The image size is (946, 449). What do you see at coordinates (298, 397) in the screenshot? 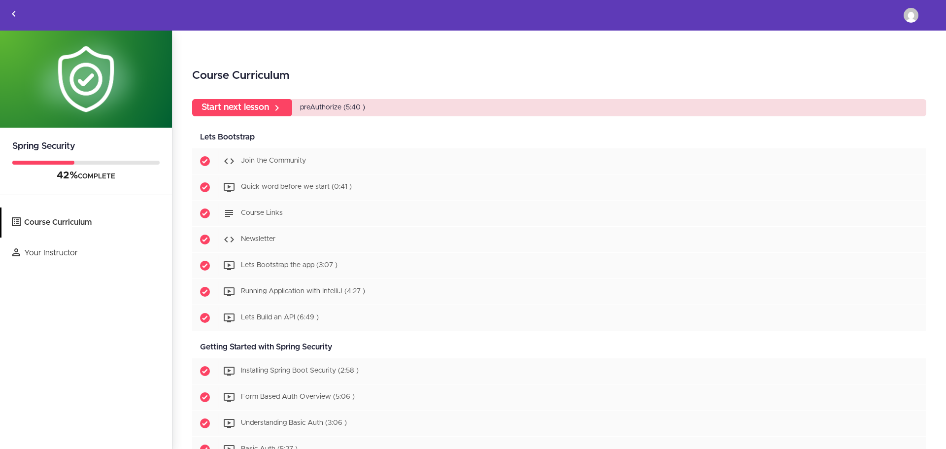
I see `span: Form Based Auth Overview (5:06 )` at bounding box center [298, 397].